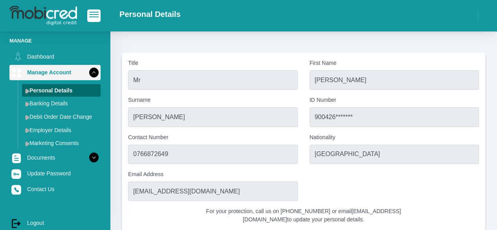 Image resolution: width=497 pixels, height=230 pixels. What do you see at coordinates (213, 191) in the screenshot?
I see `input: Email Address` at bounding box center [213, 191].